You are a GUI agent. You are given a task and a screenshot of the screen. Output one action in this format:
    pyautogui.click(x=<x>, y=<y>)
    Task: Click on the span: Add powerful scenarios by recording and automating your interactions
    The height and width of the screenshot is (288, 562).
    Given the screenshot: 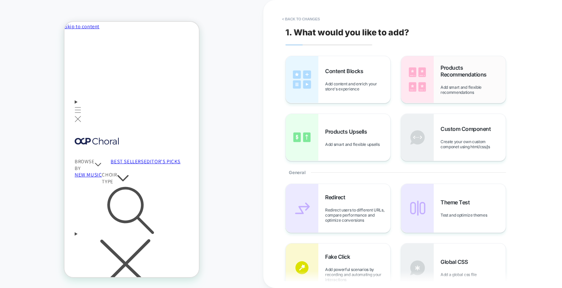 What is the action you would take?
    pyautogui.click(x=358, y=274)
    